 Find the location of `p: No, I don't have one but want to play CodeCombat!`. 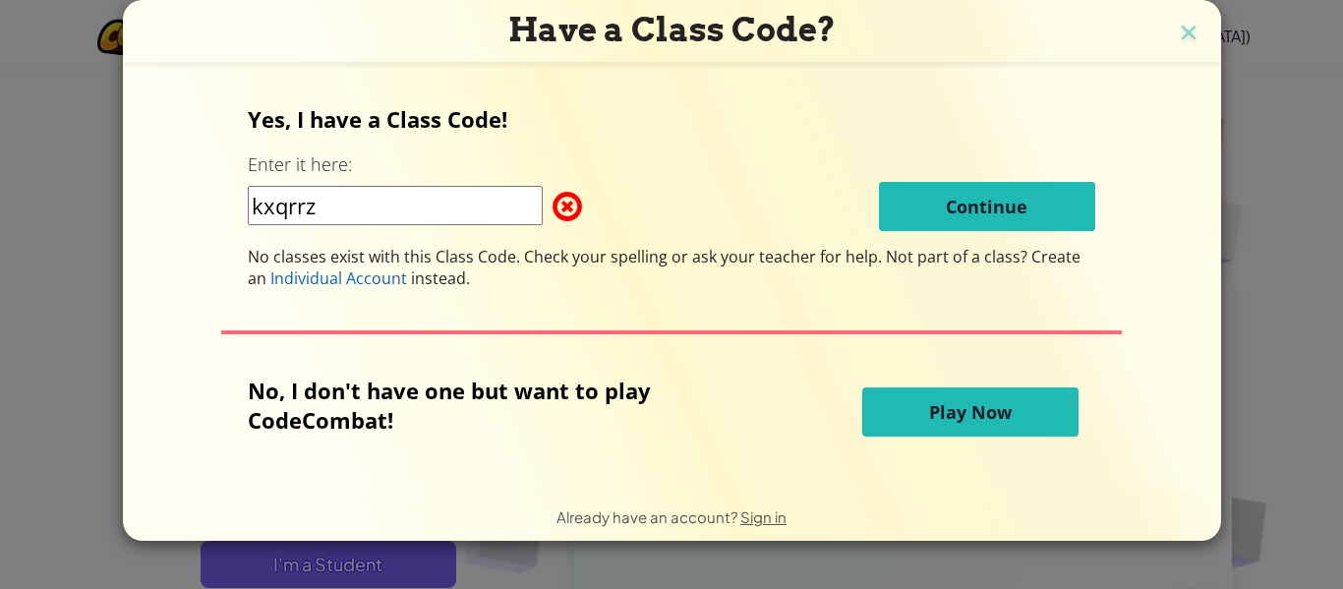

p: No, I don't have one but want to play CodeCombat! is located at coordinates (498, 405).